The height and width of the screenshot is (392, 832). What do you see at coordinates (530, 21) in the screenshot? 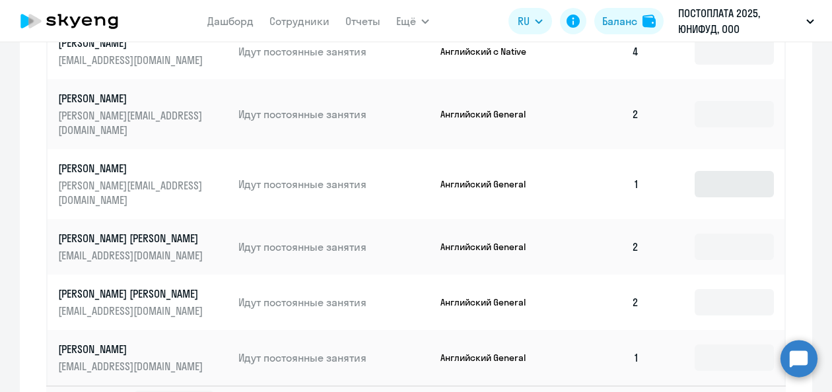
I see `button: RU` at bounding box center [530, 21].